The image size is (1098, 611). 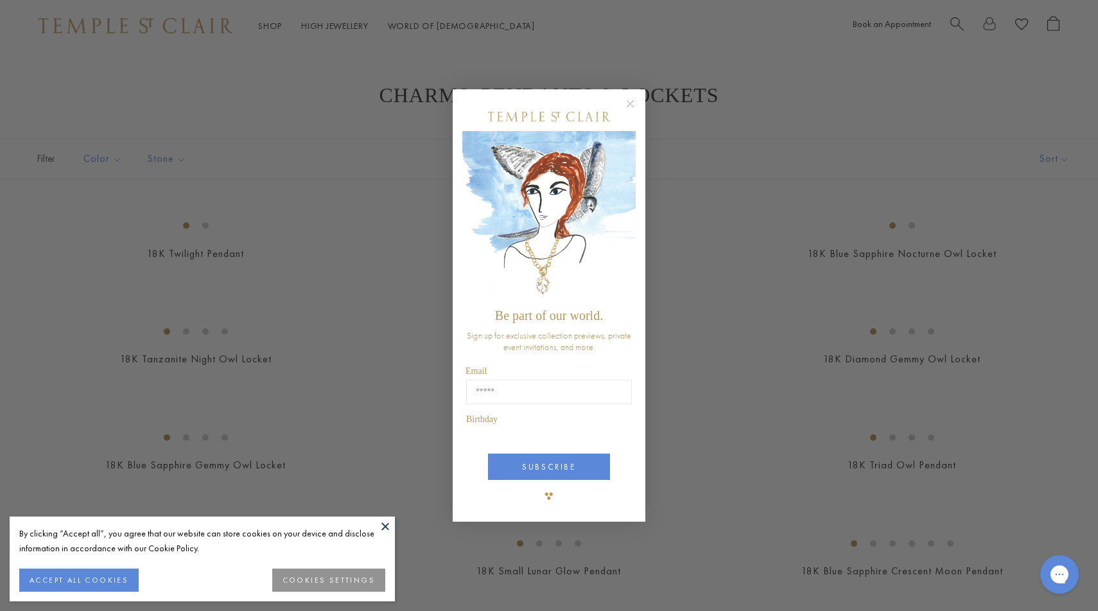 What do you see at coordinates (549, 466) in the screenshot?
I see `button: SUBSCRIBE` at bounding box center [549, 466].